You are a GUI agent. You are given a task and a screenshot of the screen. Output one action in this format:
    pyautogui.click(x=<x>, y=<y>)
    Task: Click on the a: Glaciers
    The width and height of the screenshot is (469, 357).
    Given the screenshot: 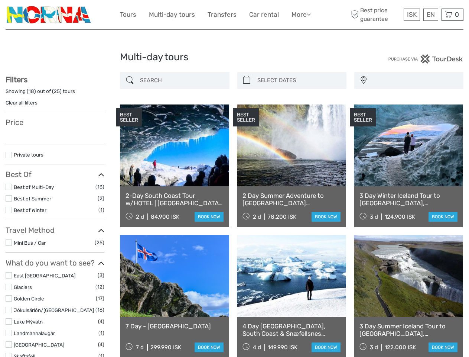 What is the action you would take?
    pyautogui.click(x=23, y=287)
    